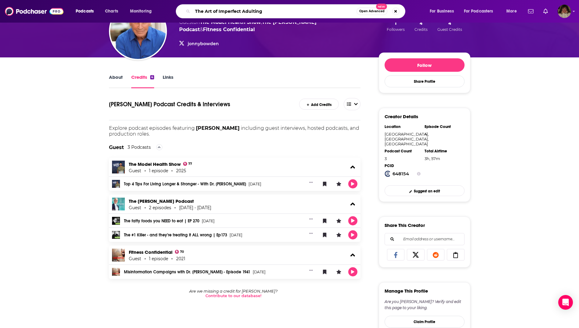 The width and height of the screenshot is (579, 328). What do you see at coordinates (139, 147) in the screenshot?
I see `div: 3 Podcasts` at bounding box center [139, 147].